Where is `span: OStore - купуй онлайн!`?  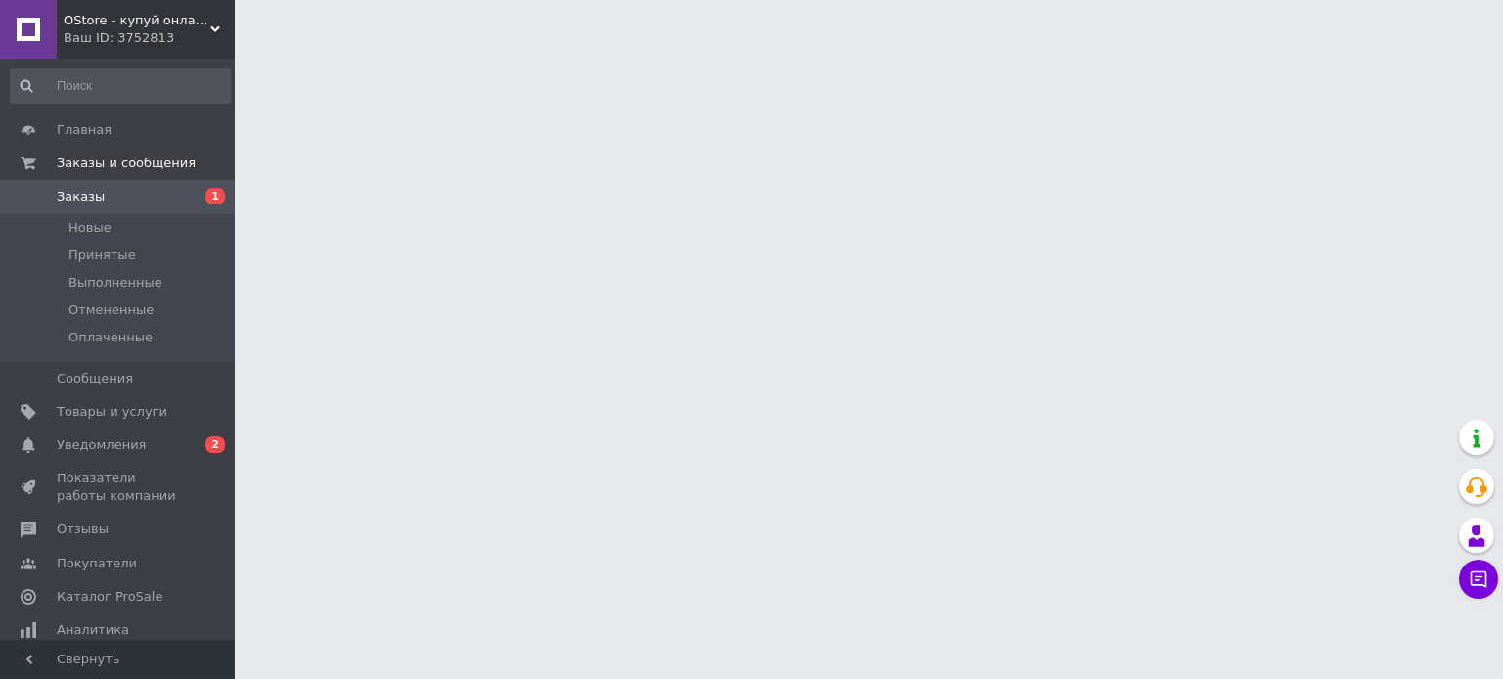 span: OStore - купуй онлайн! is located at coordinates (137, 21).